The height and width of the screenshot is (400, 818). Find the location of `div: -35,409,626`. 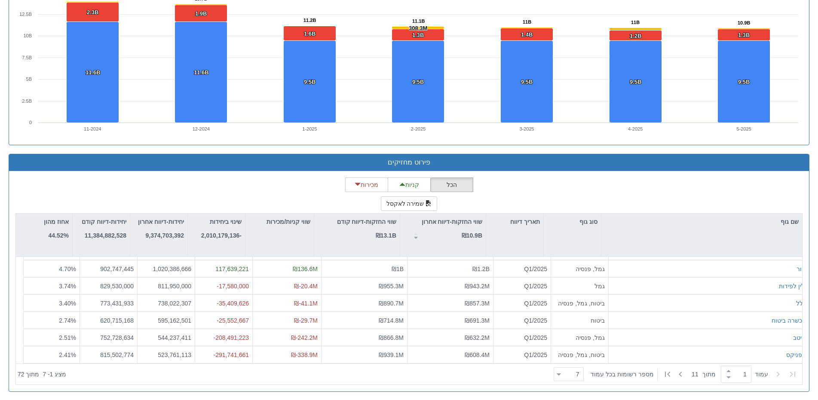

div: -35,409,626 is located at coordinates (224, 303).